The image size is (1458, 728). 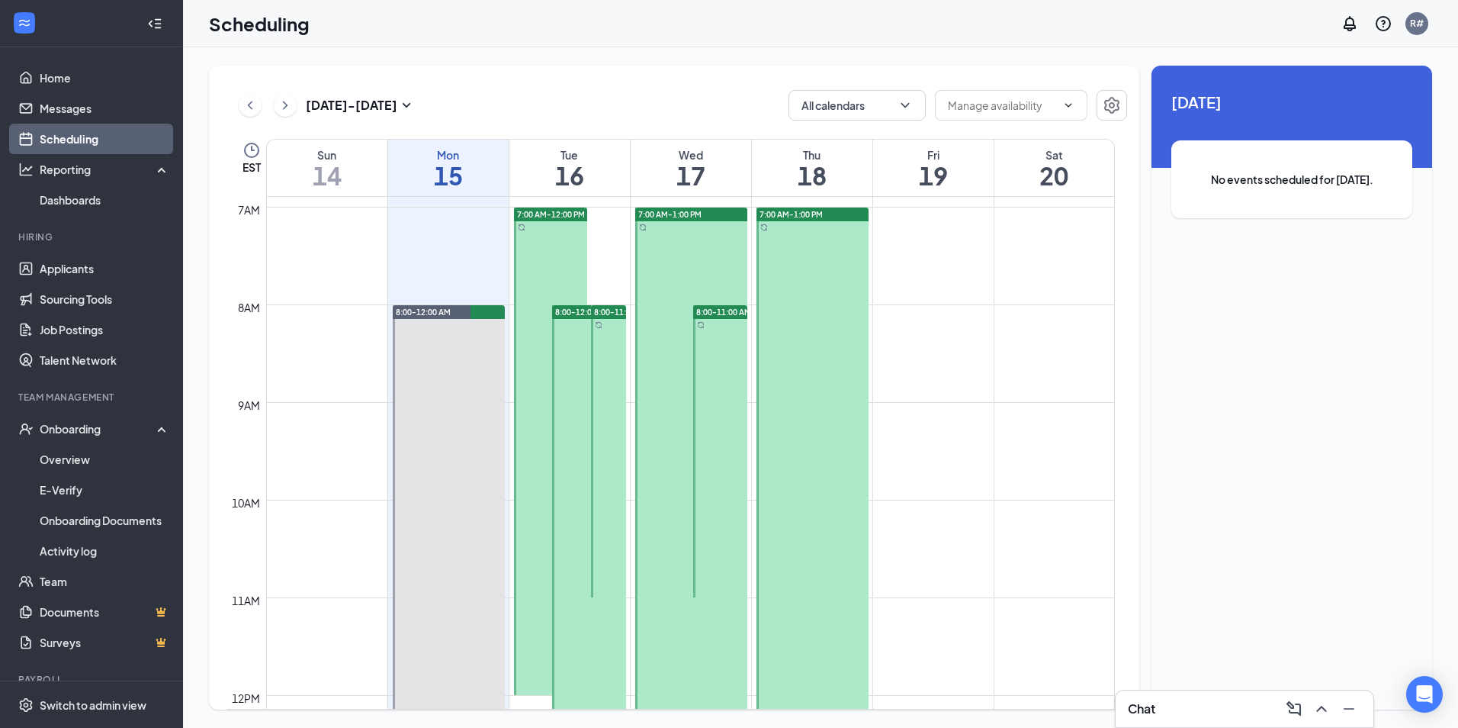 I want to click on svg: ComposeMessage, so click(x=1294, y=709).